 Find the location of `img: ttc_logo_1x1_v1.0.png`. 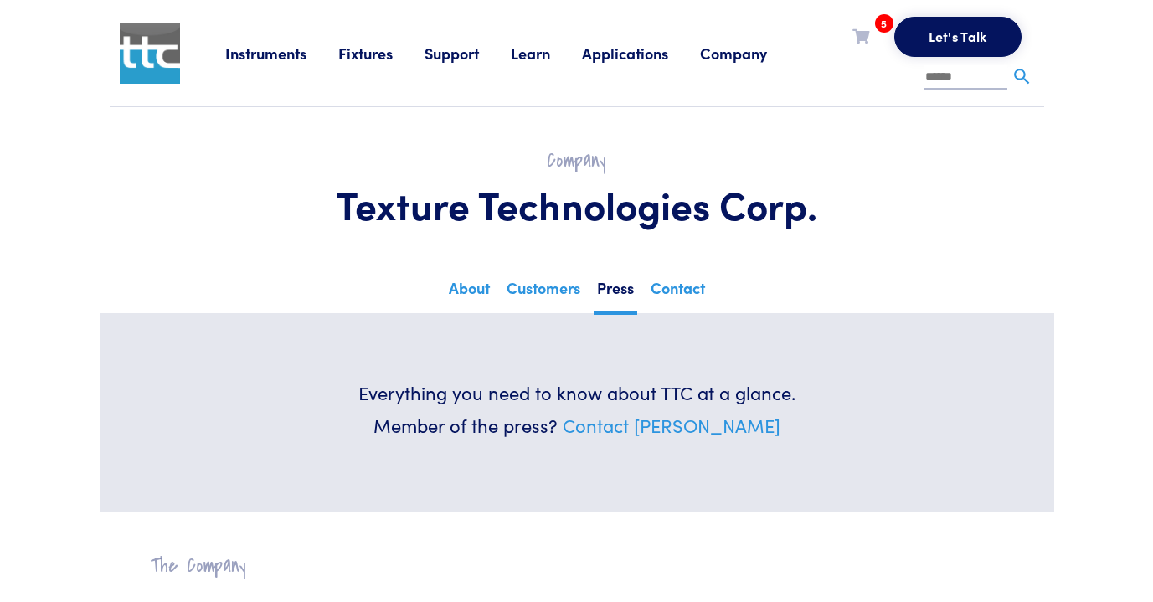

img: ttc_logo_1x1_v1.0.png is located at coordinates (150, 54).